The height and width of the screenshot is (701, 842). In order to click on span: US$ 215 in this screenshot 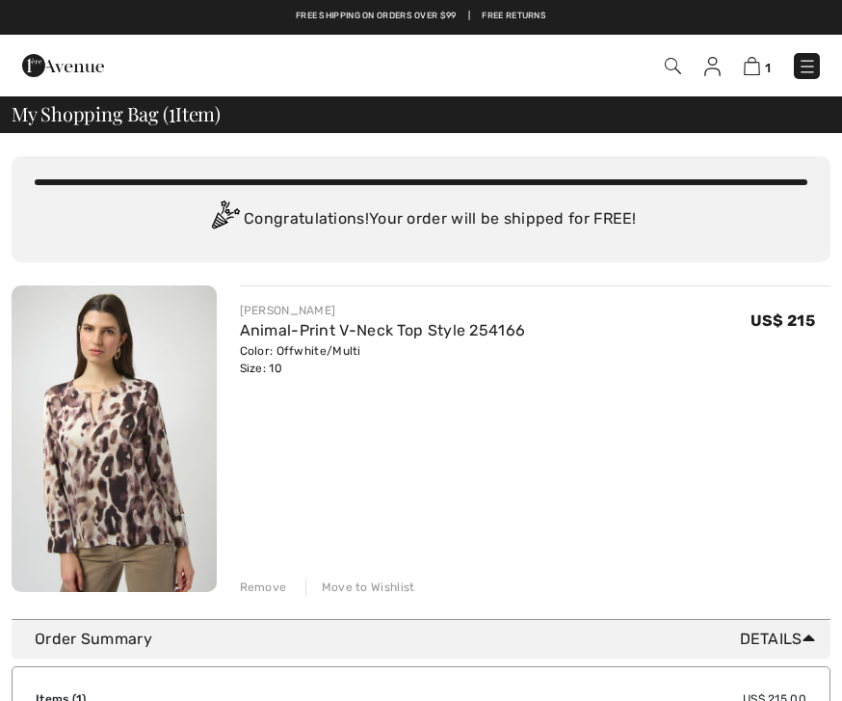, I will do `click(782, 320)`.